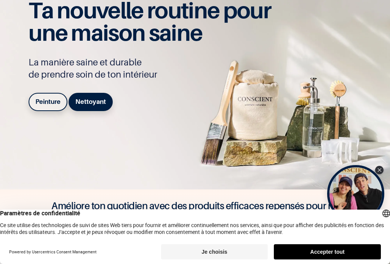 This screenshot has height=264, width=390. What do you see at coordinates (91, 102) in the screenshot?
I see `b: Nettoyant` at bounding box center [91, 102].